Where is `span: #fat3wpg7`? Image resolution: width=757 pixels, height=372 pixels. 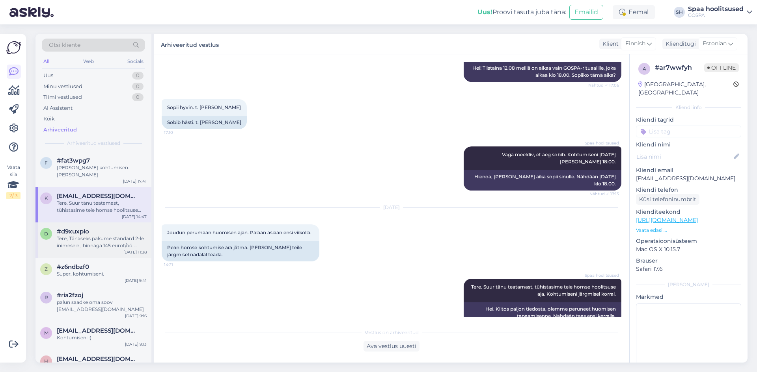
span: #fat3wpg7 is located at coordinates (73, 161).